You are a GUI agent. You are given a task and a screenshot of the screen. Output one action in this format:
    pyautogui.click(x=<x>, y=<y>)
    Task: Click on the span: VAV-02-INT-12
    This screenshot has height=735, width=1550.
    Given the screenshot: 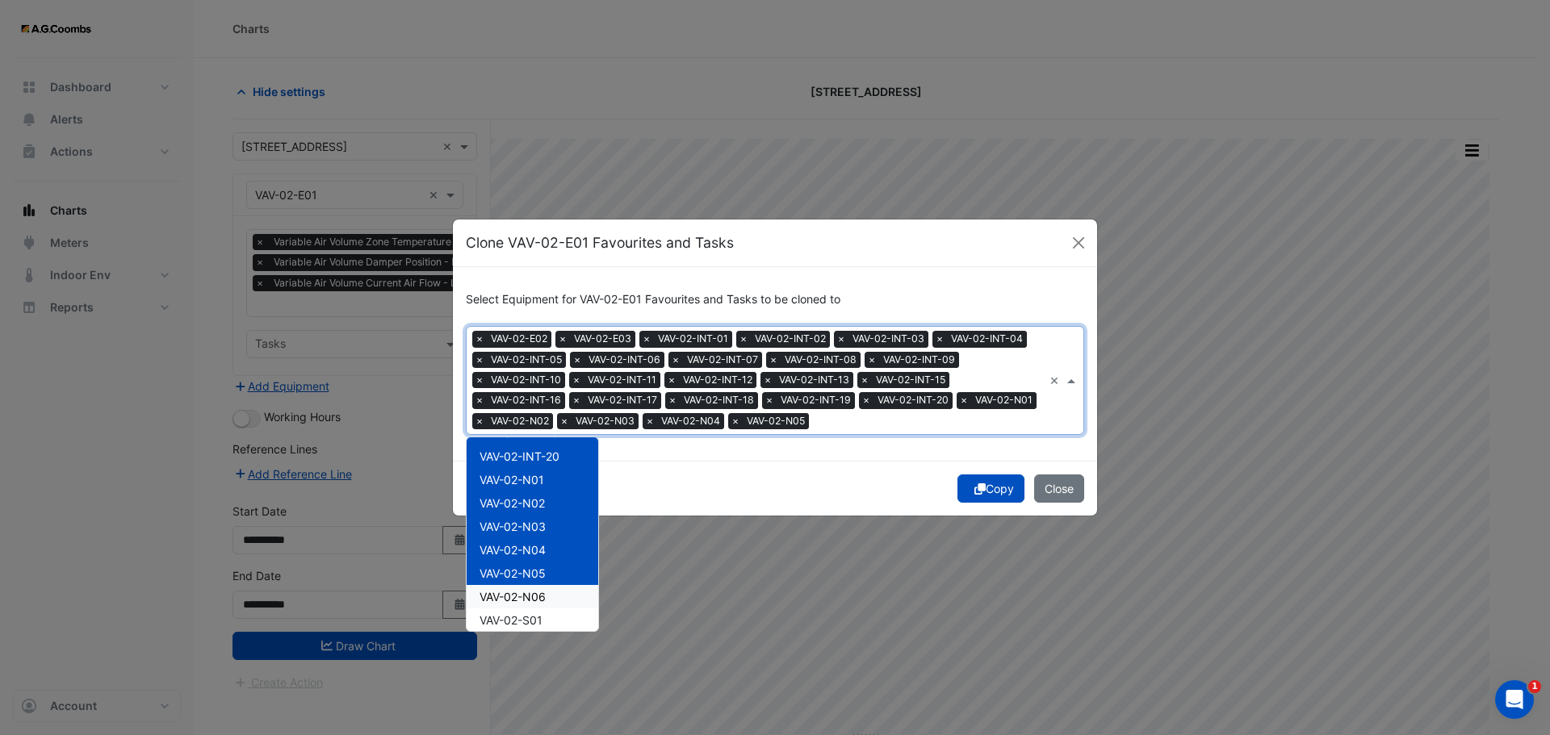 What is the action you would take?
    pyautogui.click(x=718, y=380)
    